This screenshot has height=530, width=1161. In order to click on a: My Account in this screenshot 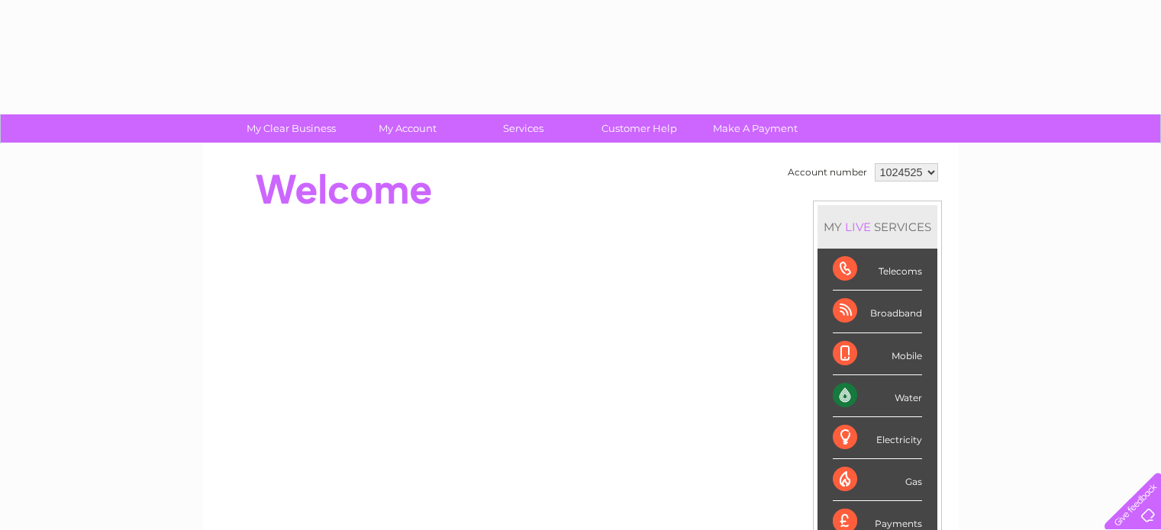, I will do `click(407, 128)`.